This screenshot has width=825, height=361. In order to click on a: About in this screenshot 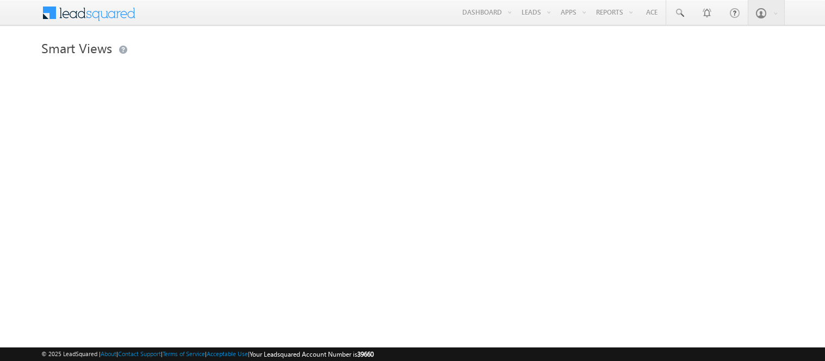, I will do `click(108, 354)`.